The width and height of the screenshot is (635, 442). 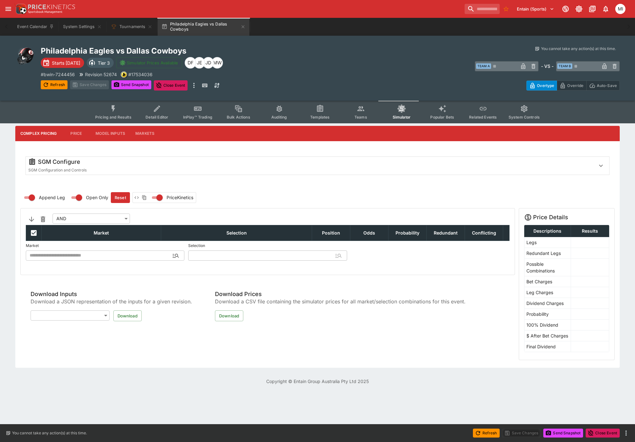 I want to click on span: System Controls, so click(x=525, y=117).